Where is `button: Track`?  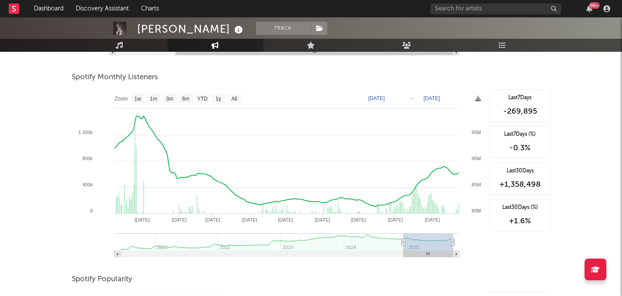 button: Track is located at coordinates (283, 28).